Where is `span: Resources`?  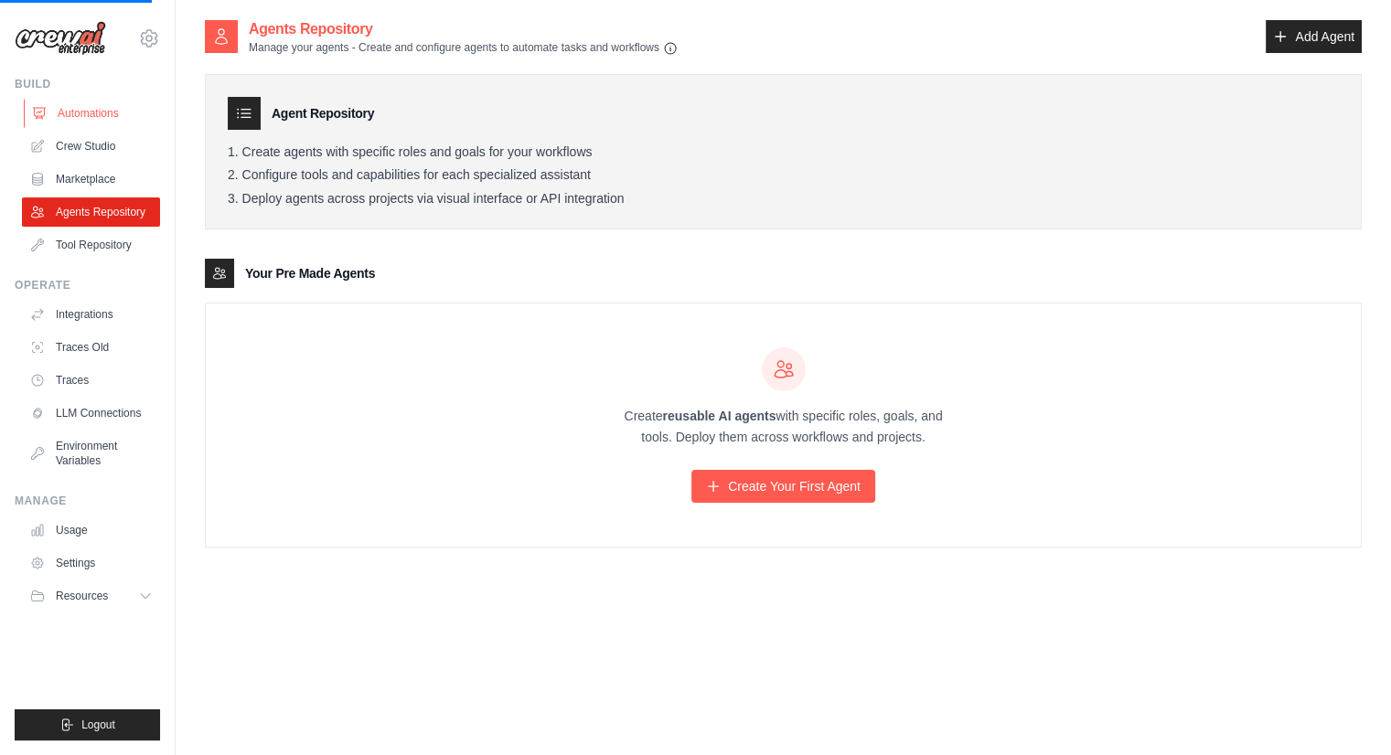
span: Resources is located at coordinates (81, 596).